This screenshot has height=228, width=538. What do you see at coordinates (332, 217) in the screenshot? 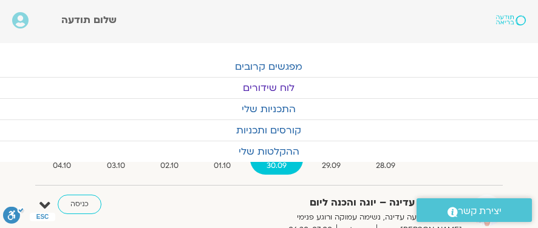
I see `p: להתעורר לתנועה עדינה, נשימה עמוקה ורוגע פנימי` at bounding box center [332, 217].